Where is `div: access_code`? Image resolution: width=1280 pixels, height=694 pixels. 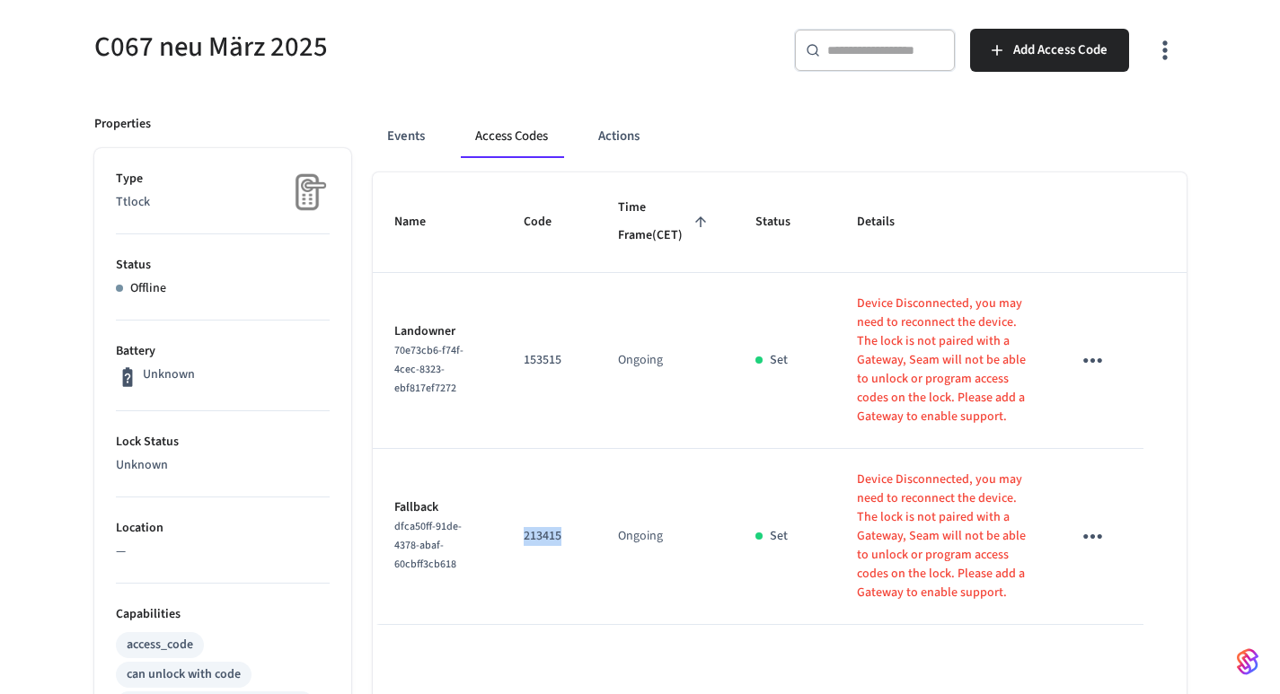
div: access_code is located at coordinates (160, 645).